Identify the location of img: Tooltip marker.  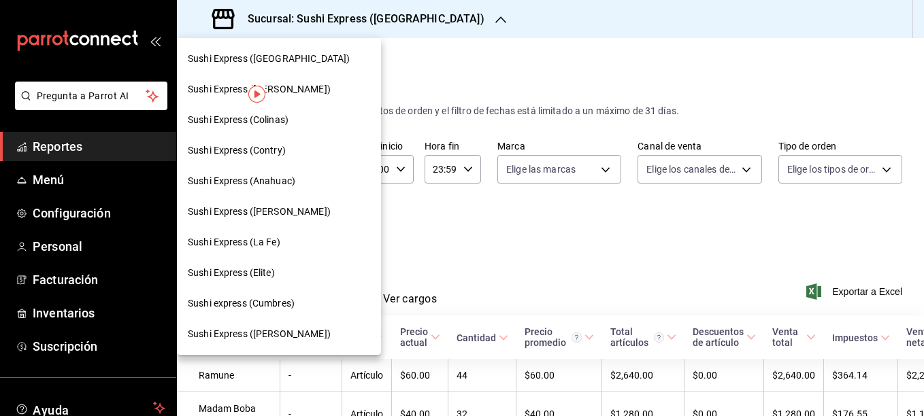
(256, 94).